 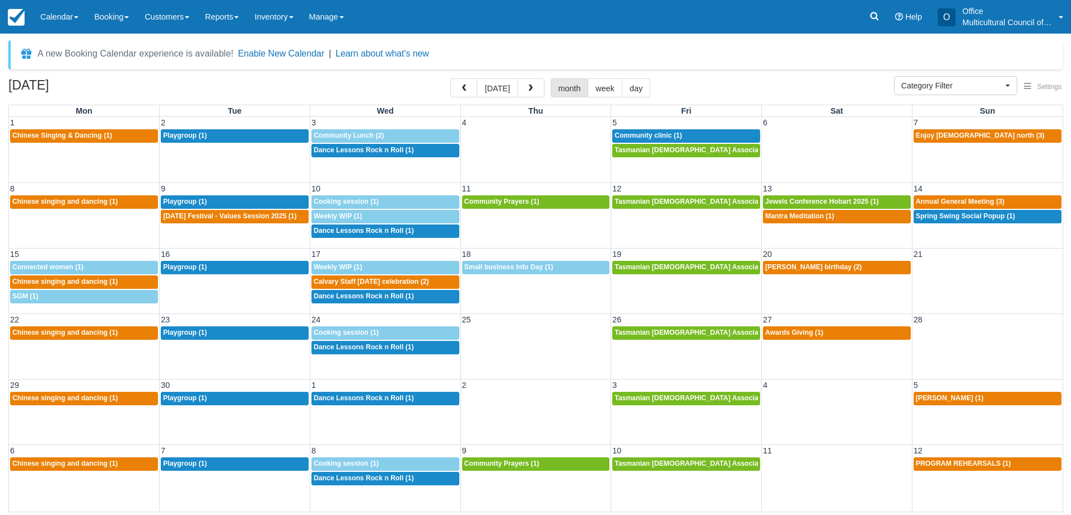 I want to click on a: Awards Giving (1), so click(x=837, y=333).